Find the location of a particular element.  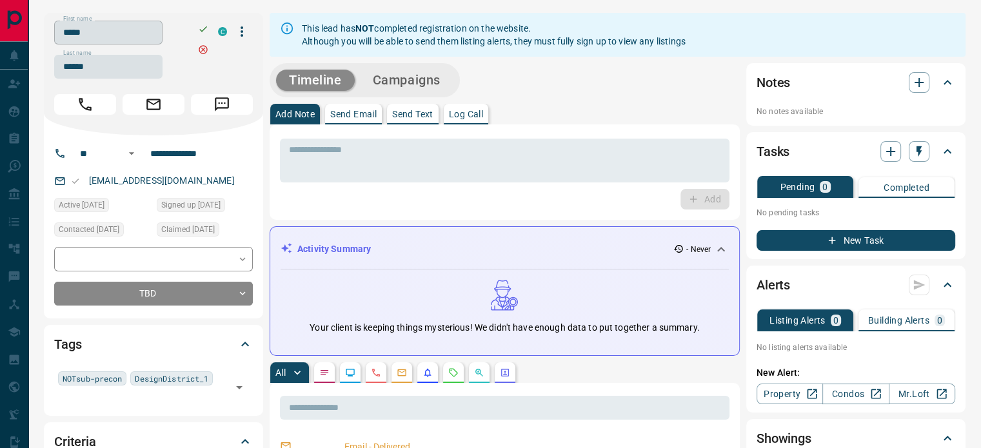

a: Mr.Loft is located at coordinates (921, 394).